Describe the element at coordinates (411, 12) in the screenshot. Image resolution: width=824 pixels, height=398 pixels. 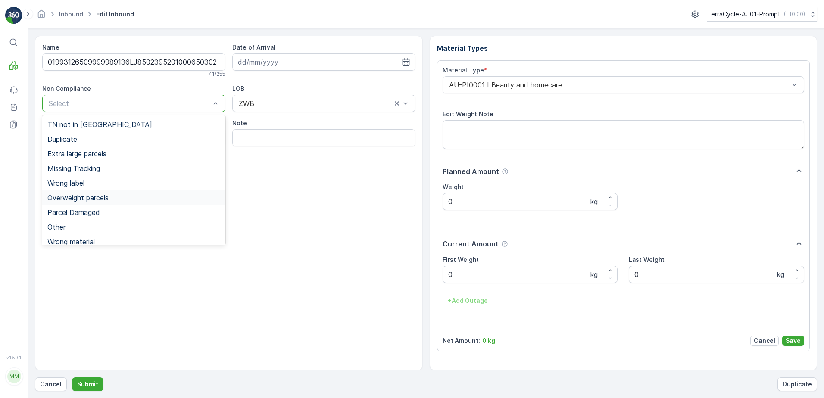
I see `p: 01993126509999989136LJ8502953201000650300` at that location.